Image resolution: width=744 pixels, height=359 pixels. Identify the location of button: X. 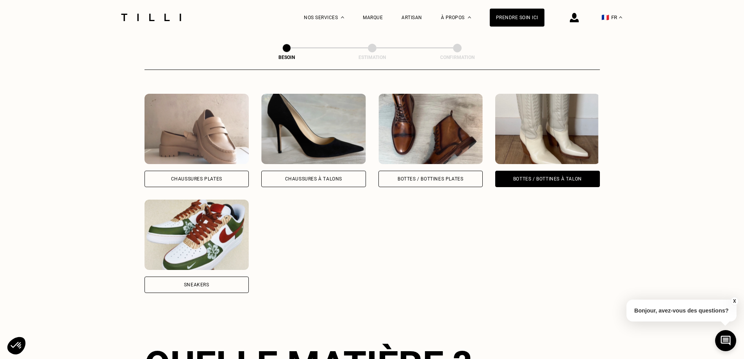
(734, 301).